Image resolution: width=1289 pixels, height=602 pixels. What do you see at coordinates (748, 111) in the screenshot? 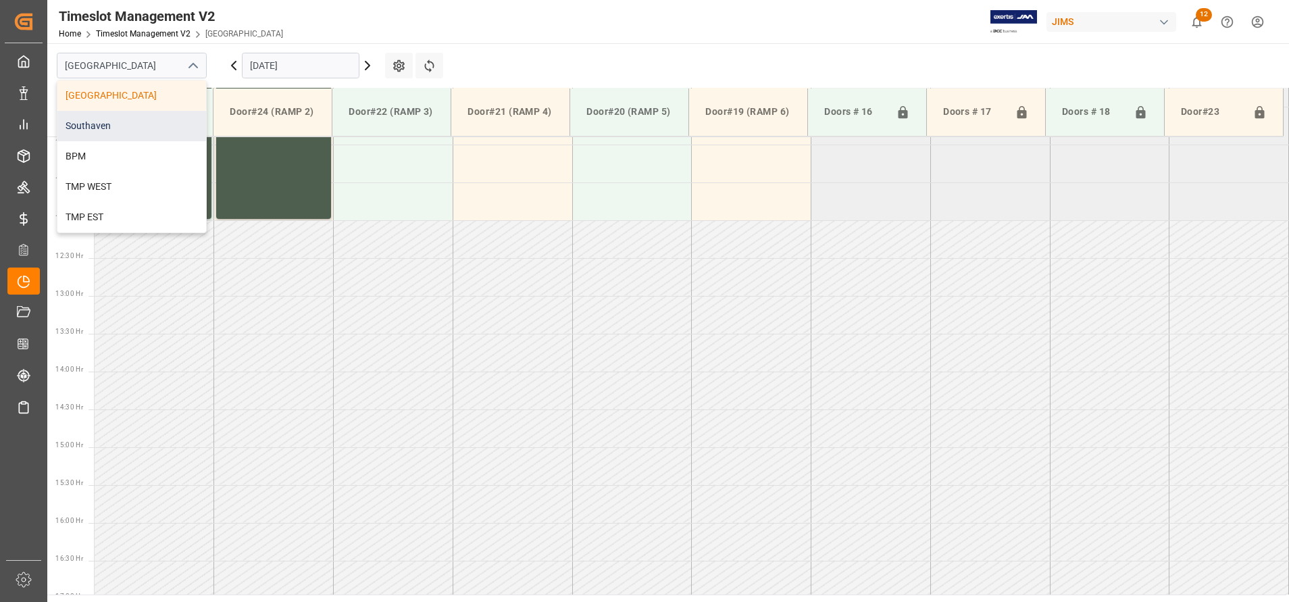
I see `div: Door#19 (RAMP 6)` at bounding box center [748, 111].